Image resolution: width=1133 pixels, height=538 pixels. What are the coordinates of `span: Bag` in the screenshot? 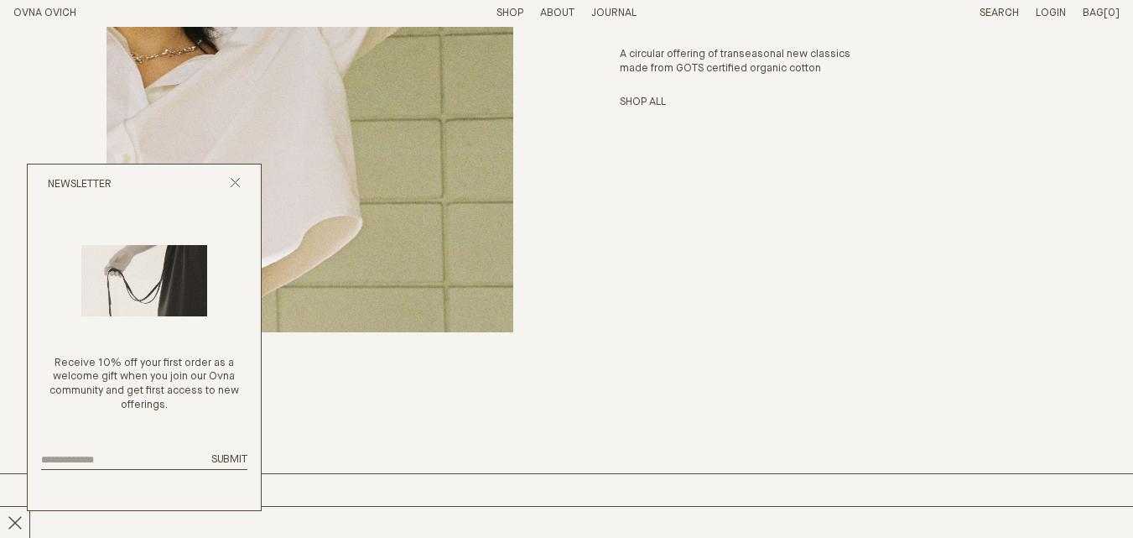 It's located at (1093, 13).